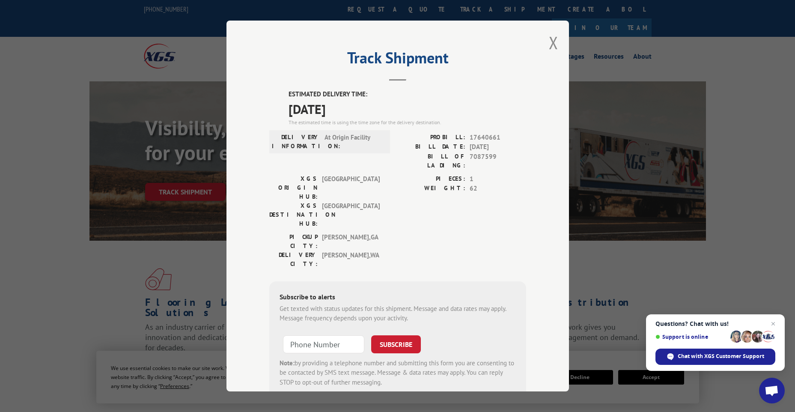  I want to click on span: 1, so click(498, 179).